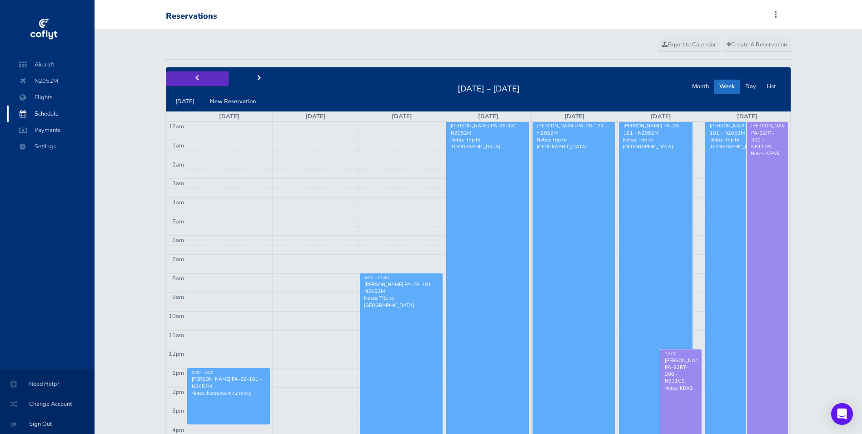 Image resolution: width=862 pixels, height=434 pixels. Describe the element at coordinates (229, 393) in the screenshot. I see `p: Notes: Instrument currency` at that location.